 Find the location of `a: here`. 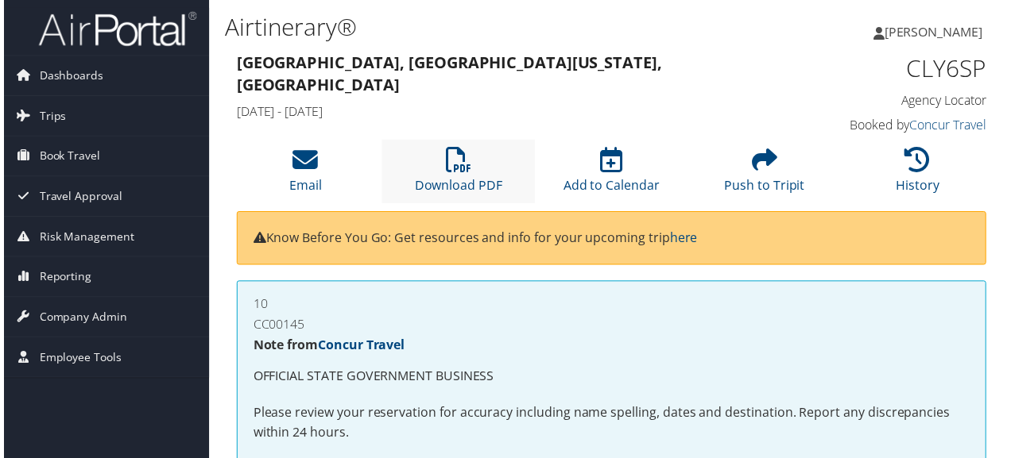

a: here is located at coordinates (684, 239).